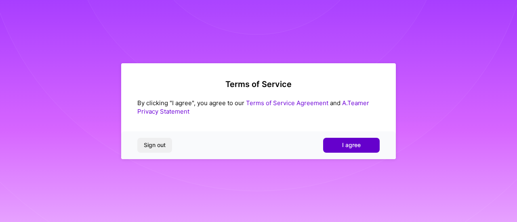  I want to click on span: I agree, so click(351, 145).